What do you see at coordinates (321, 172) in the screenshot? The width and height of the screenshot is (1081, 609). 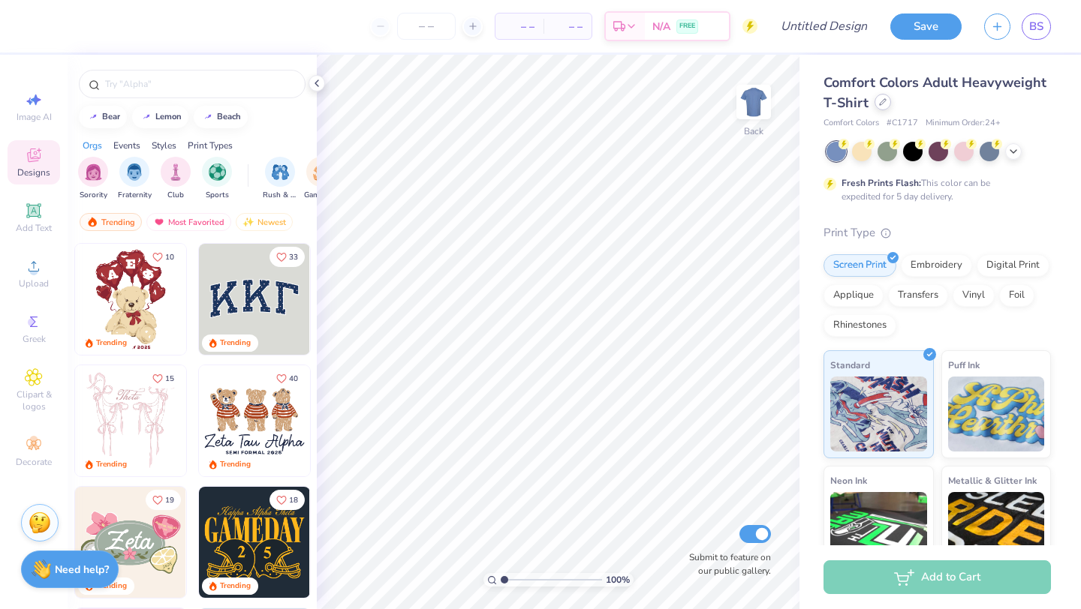 I see `img: Game Day Image` at bounding box center [321, 172].